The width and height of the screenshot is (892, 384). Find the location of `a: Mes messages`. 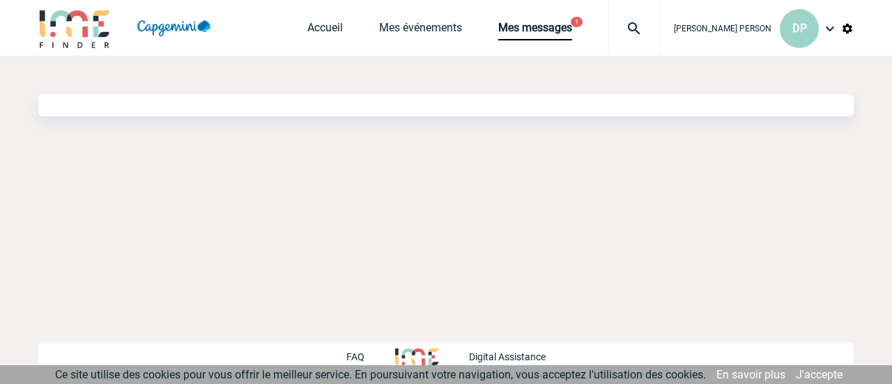

a: Mes messages is located at coordinates (535, 31).